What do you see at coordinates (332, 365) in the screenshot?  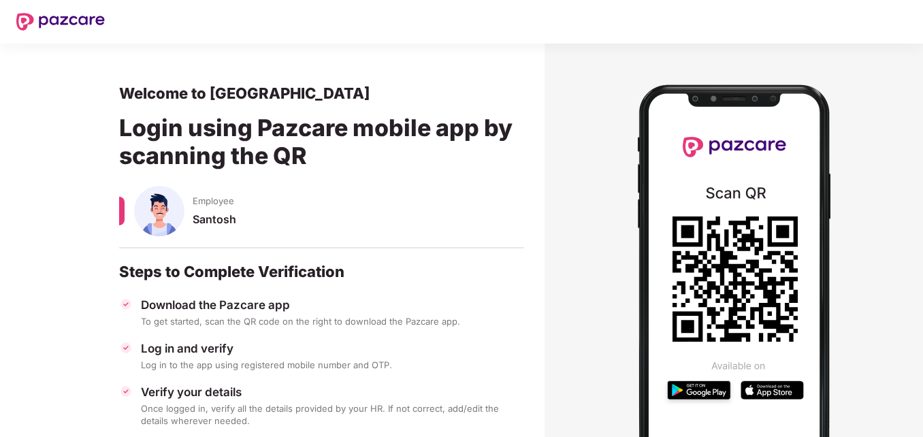 I see `div: Log in to the app using registered mobile number and OTP.` at bounding box center [332, 365].